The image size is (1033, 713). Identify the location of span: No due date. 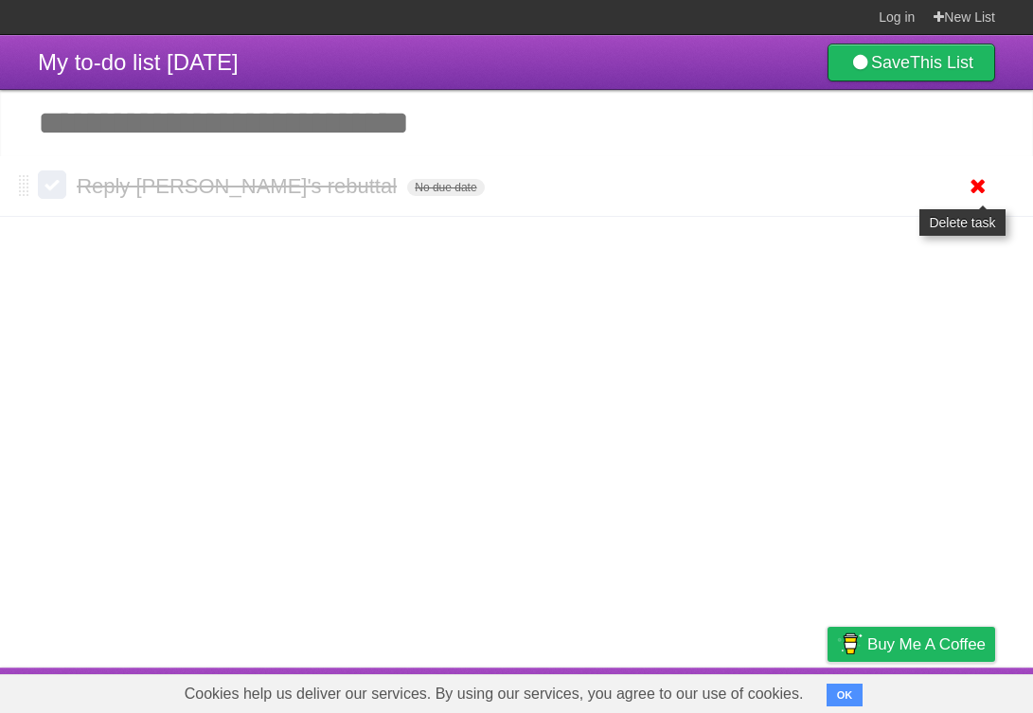
(445, 187).